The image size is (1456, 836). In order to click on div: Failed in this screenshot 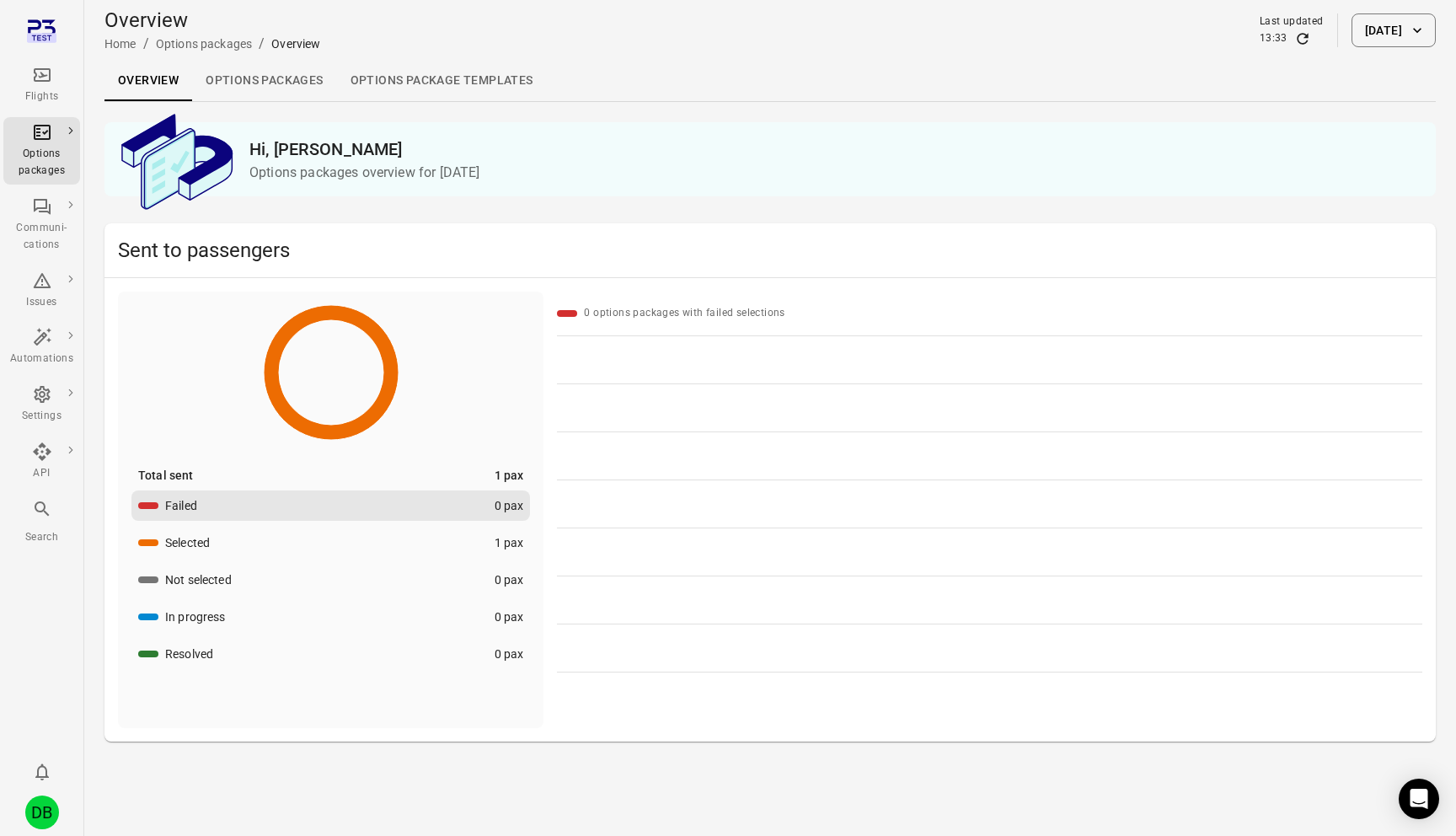, I will do `click(181, 505)`.